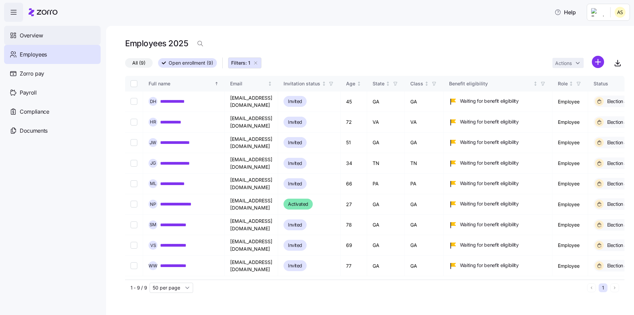  What do you see at coordinates (134, 184) in the screenshot?
I see `input: Select record 5` at bounding box center [134, 184].